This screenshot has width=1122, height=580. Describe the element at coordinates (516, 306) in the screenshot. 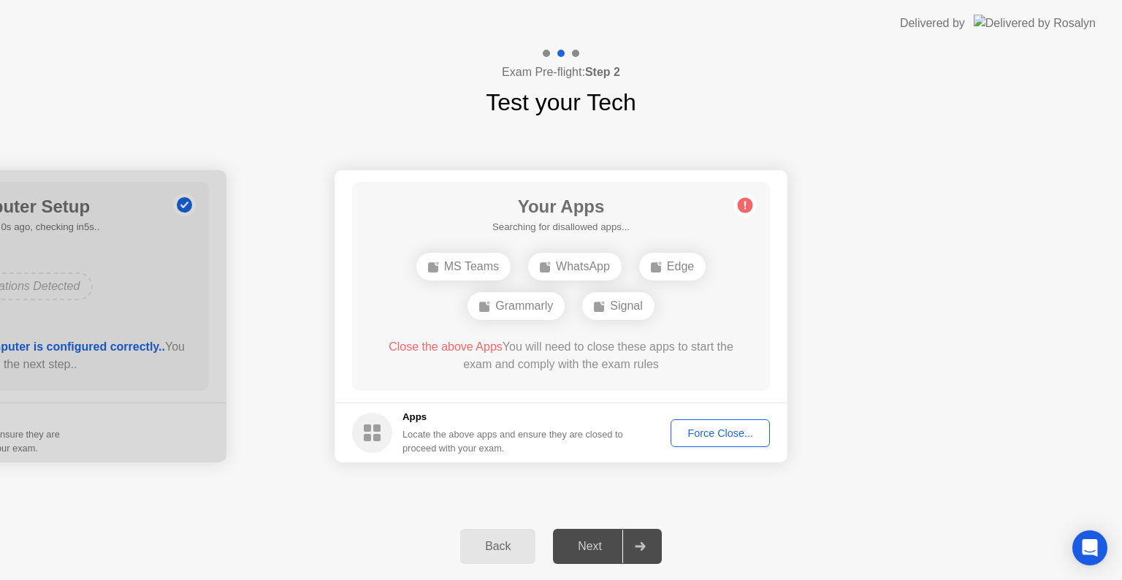

I see `div: Grammarly` at that location.